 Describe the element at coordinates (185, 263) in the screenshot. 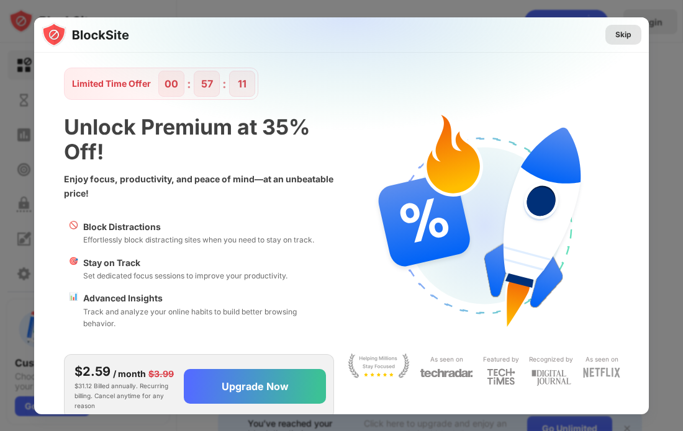

I see `div: Stay on Track` at that location.